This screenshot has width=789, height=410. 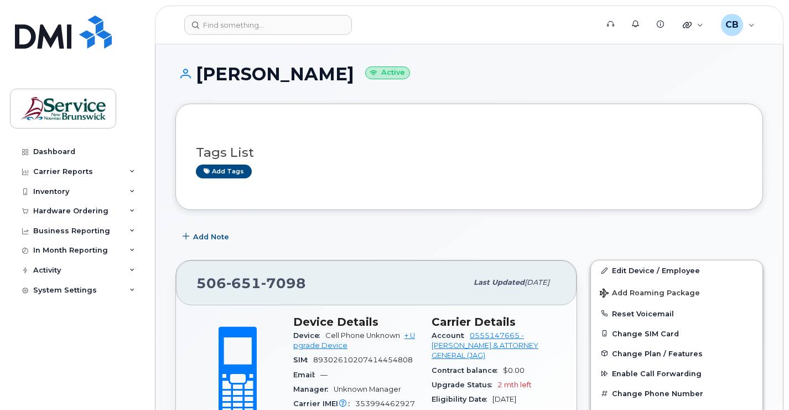 I want to click on span: Upgrade Status, so click(x=464, y=384).